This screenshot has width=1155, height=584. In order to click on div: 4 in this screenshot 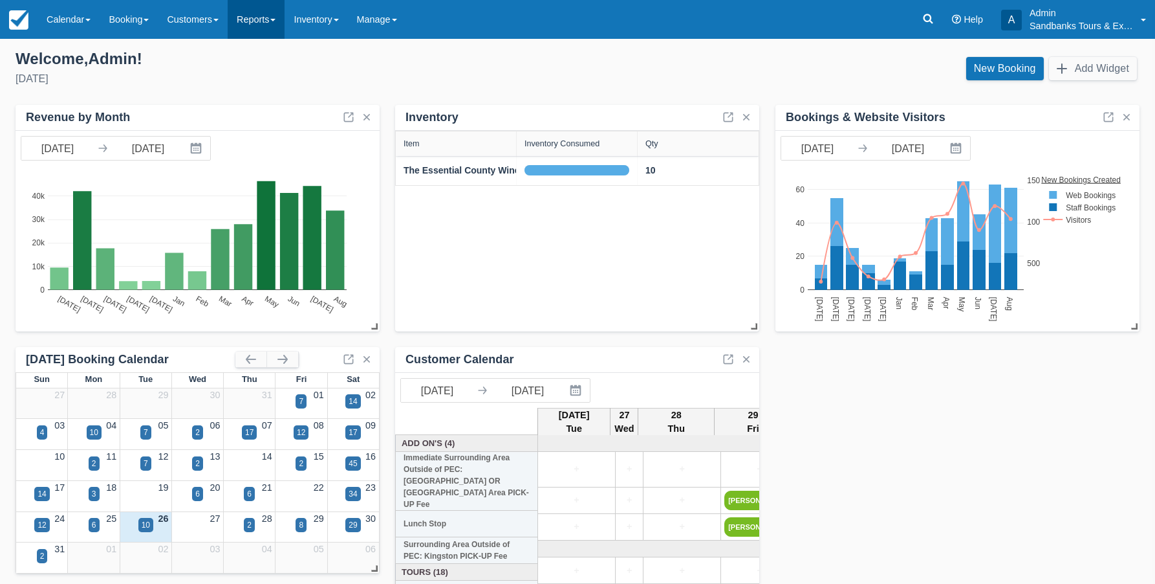, I will do `click(42, 432)`.